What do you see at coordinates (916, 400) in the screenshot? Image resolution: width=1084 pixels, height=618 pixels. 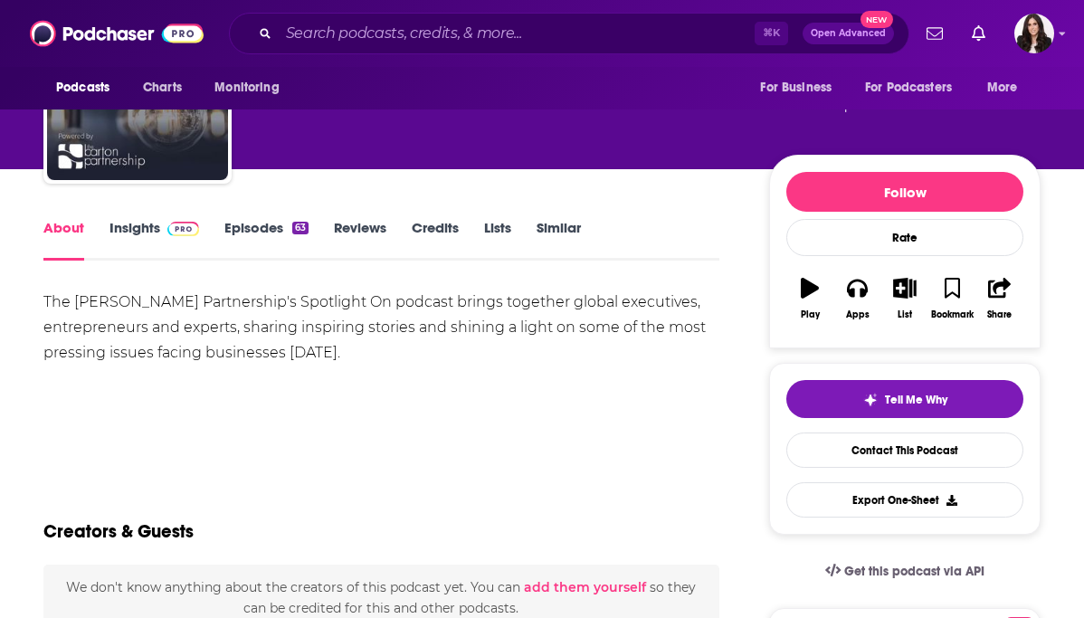 I see `span: Tell Me Why` at bounding box center [916, 400].